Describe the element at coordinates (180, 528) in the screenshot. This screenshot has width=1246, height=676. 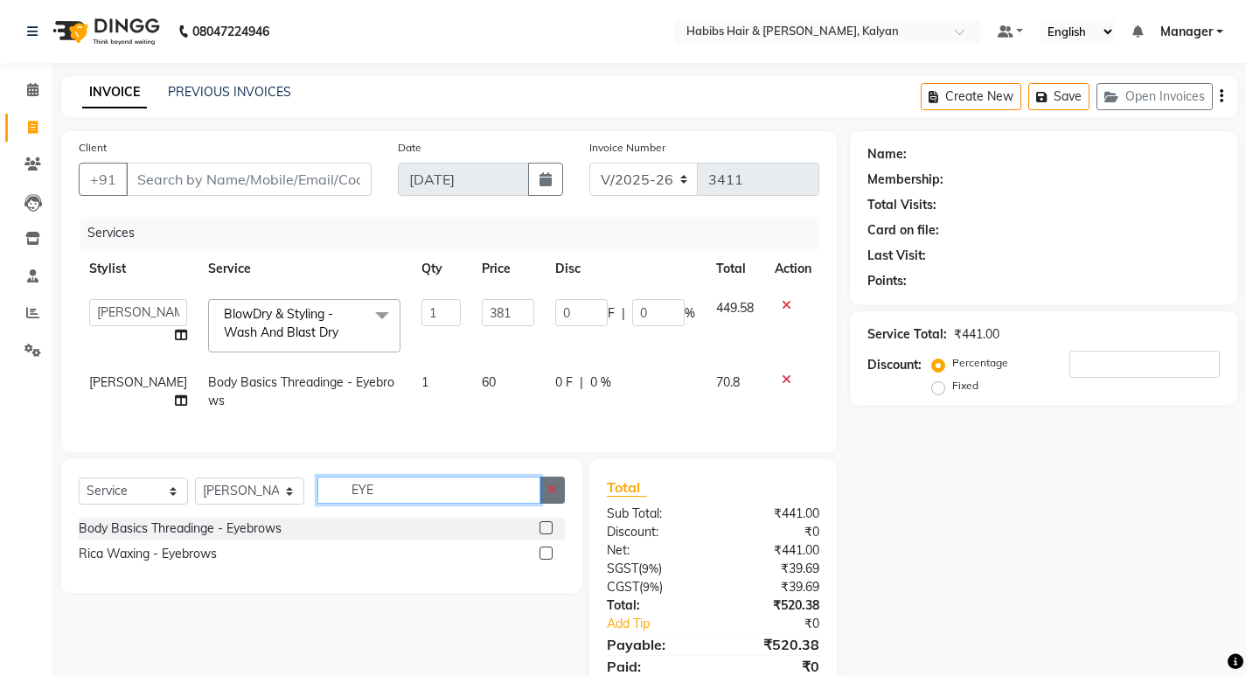
I see `div: Body Basics Threadinge - Eyebrows` at that location.